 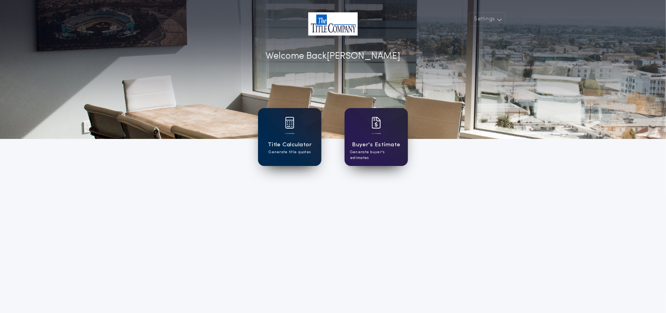 I want to click on p: Generate title quotes, so click(x=290, y=152).